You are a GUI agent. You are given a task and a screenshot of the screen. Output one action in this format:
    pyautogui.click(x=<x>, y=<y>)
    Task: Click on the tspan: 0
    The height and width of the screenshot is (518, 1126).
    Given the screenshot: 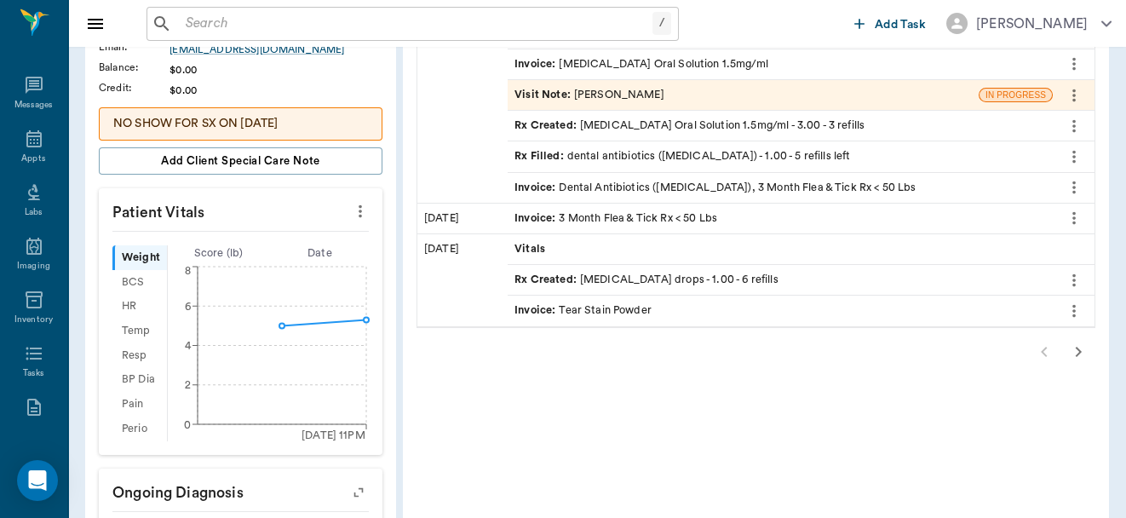 What is the action you would take?
    pyautogui.click(x=187, y=424)
    